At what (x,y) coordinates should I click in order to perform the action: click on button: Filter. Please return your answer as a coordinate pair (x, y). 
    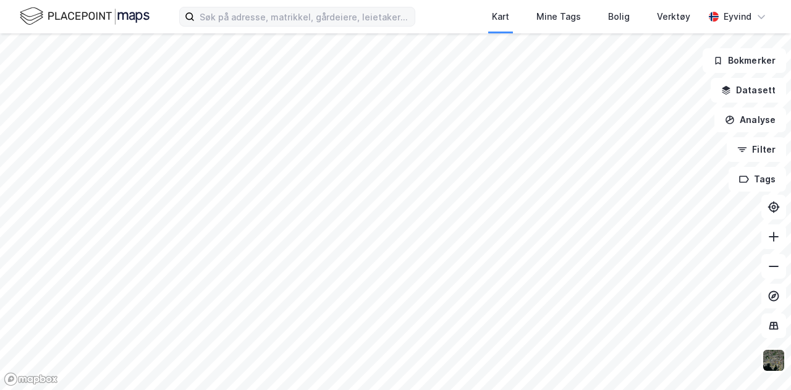
    Looking at the image, I should click on (756, 150).